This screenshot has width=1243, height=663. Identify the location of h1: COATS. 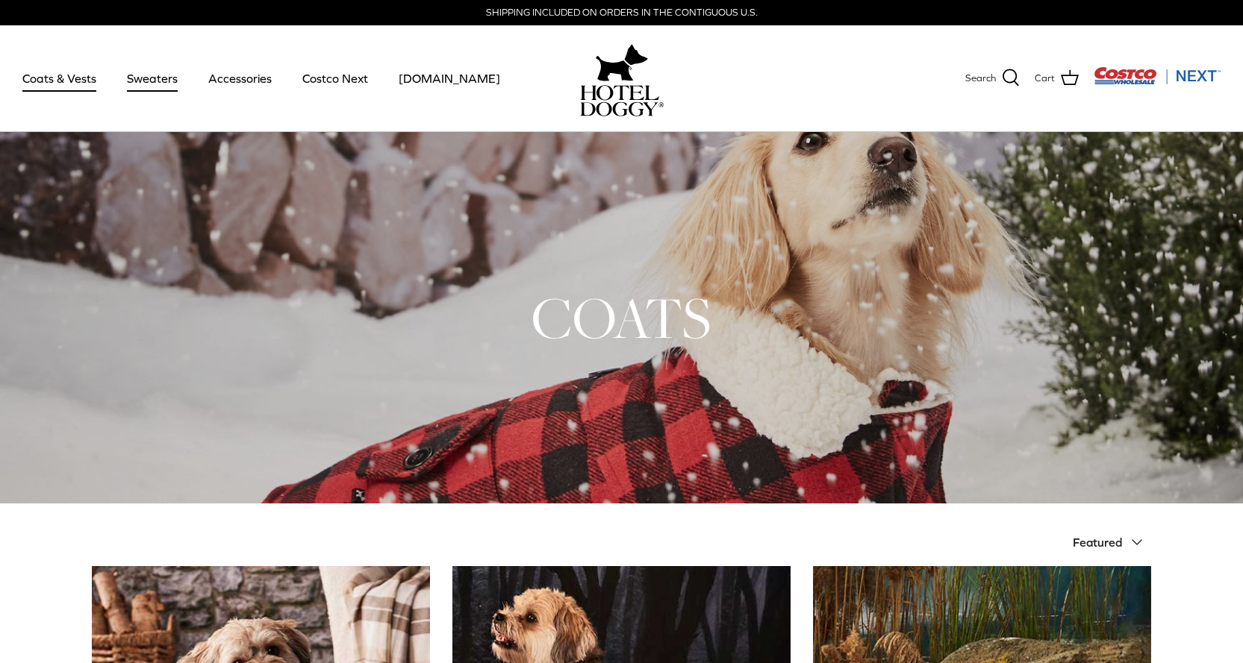
(622, 318).